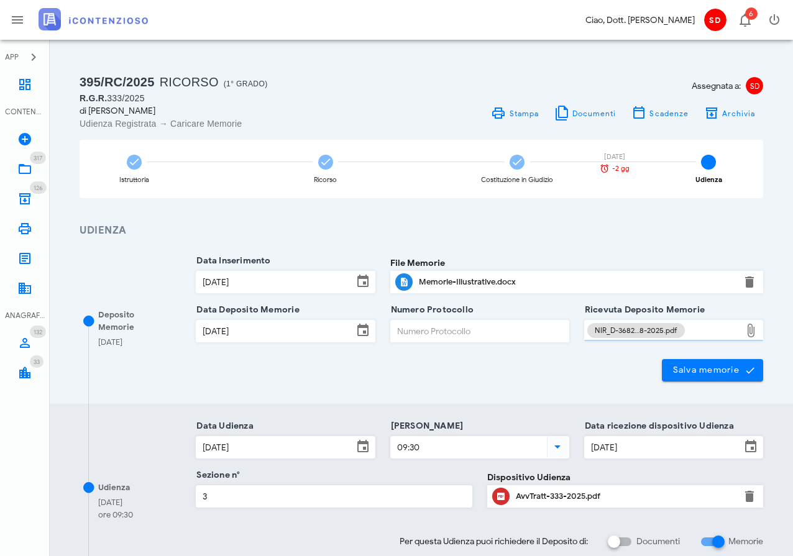 The image size is (793, 556). What do you see at coordinates (712, 370) in the screenshot?
I see `button: Salva memorie` at bounding box center [712, 370].